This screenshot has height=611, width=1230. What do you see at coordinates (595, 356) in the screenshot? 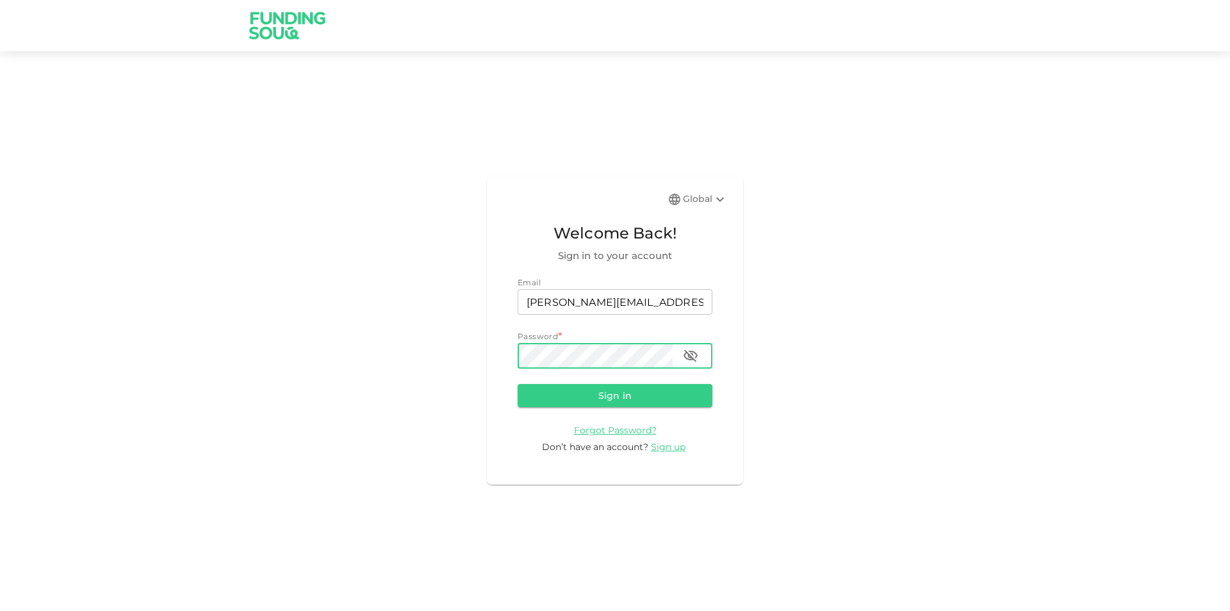
I see `input: password` at bounding box center [595, 356].